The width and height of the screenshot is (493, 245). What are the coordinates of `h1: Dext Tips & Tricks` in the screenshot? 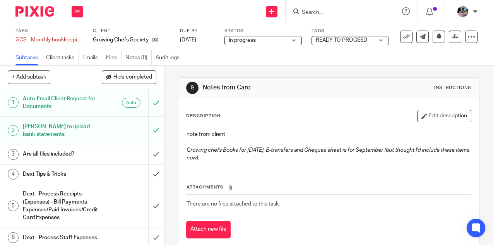 It's located at (62, 174).